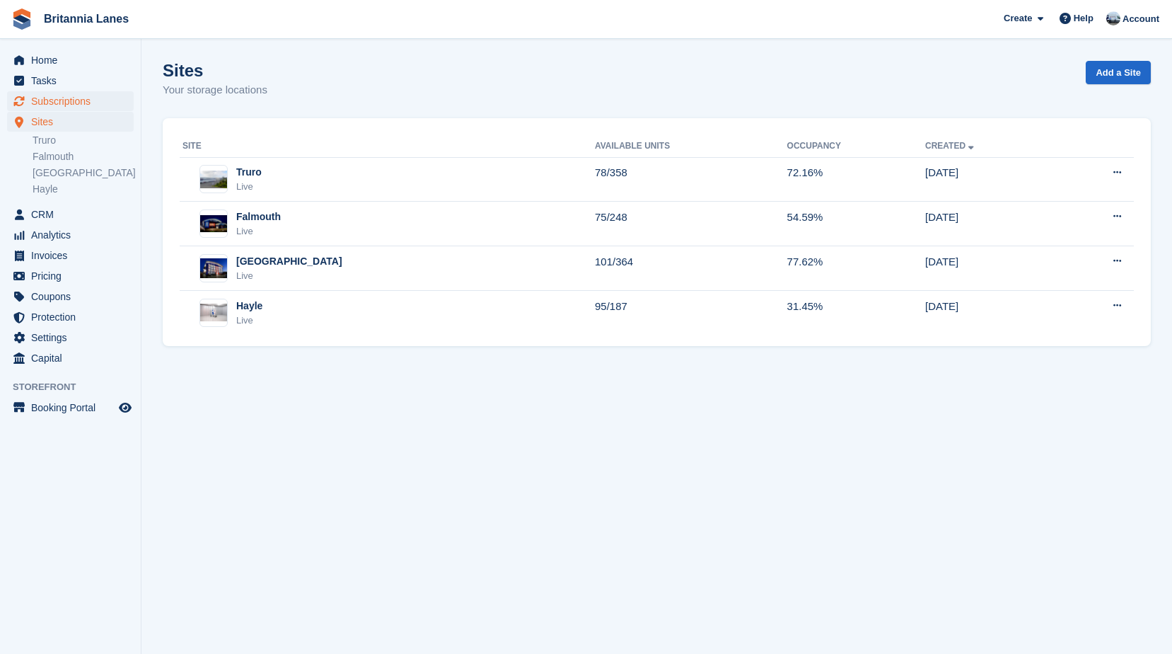 The height and width of the screenshot is (654, 1172). Describe the element at coordinates (214, 313) in the screenshot. I see `img: Image of Hayle site` at that location.